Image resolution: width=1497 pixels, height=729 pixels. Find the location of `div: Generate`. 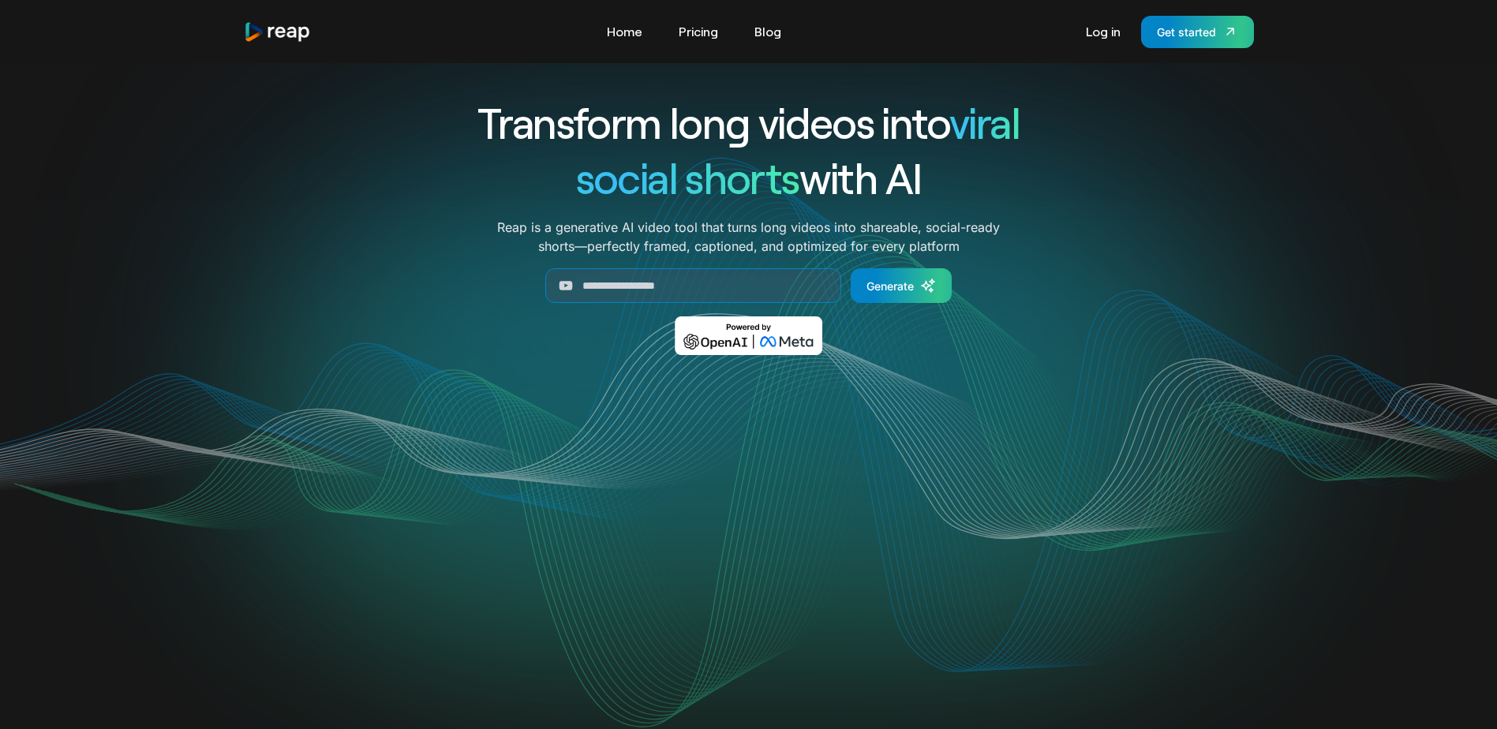

div: Generate is located at coordinates (890, 286).